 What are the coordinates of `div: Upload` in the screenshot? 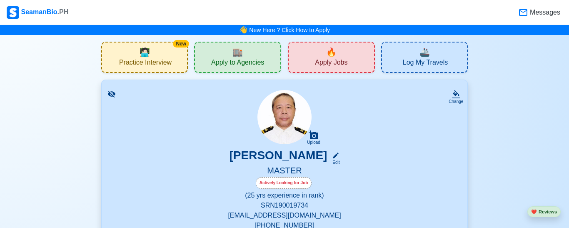 It's located at (314, 143).